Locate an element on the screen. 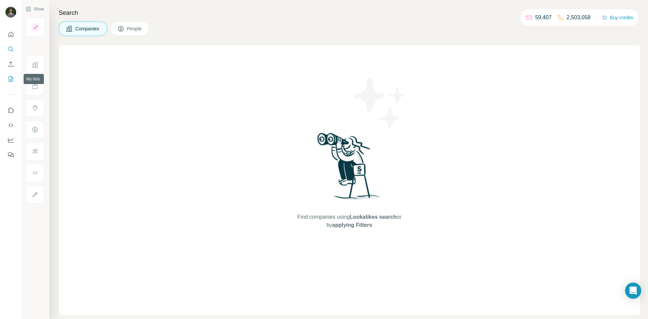 The image size is (648, 319). span: Find companies using or by is located at coordinates (349, 221).